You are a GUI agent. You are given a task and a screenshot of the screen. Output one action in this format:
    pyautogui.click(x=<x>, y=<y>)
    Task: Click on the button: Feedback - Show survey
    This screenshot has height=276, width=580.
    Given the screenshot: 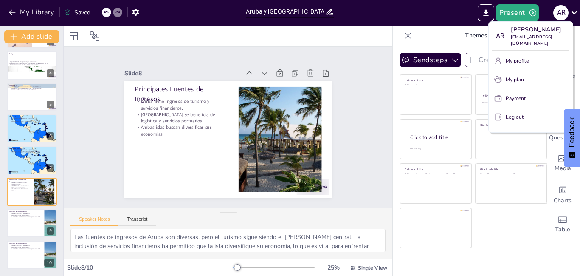 What is the action you would take?
    pyautogui.click(x=572, y=138)
    